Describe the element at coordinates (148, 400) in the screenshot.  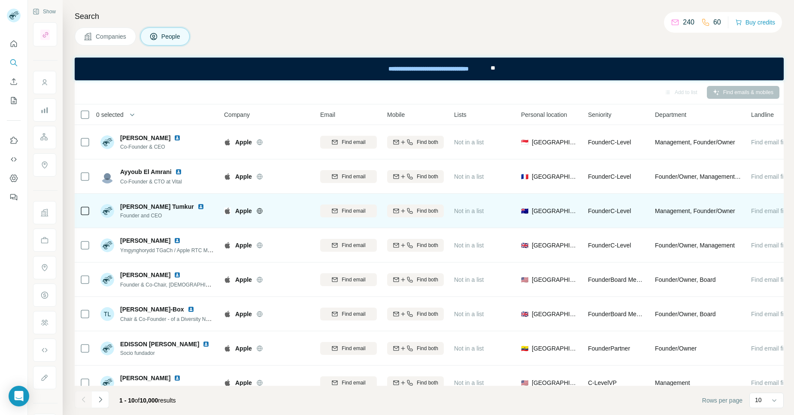
I see `span: results` at that location.